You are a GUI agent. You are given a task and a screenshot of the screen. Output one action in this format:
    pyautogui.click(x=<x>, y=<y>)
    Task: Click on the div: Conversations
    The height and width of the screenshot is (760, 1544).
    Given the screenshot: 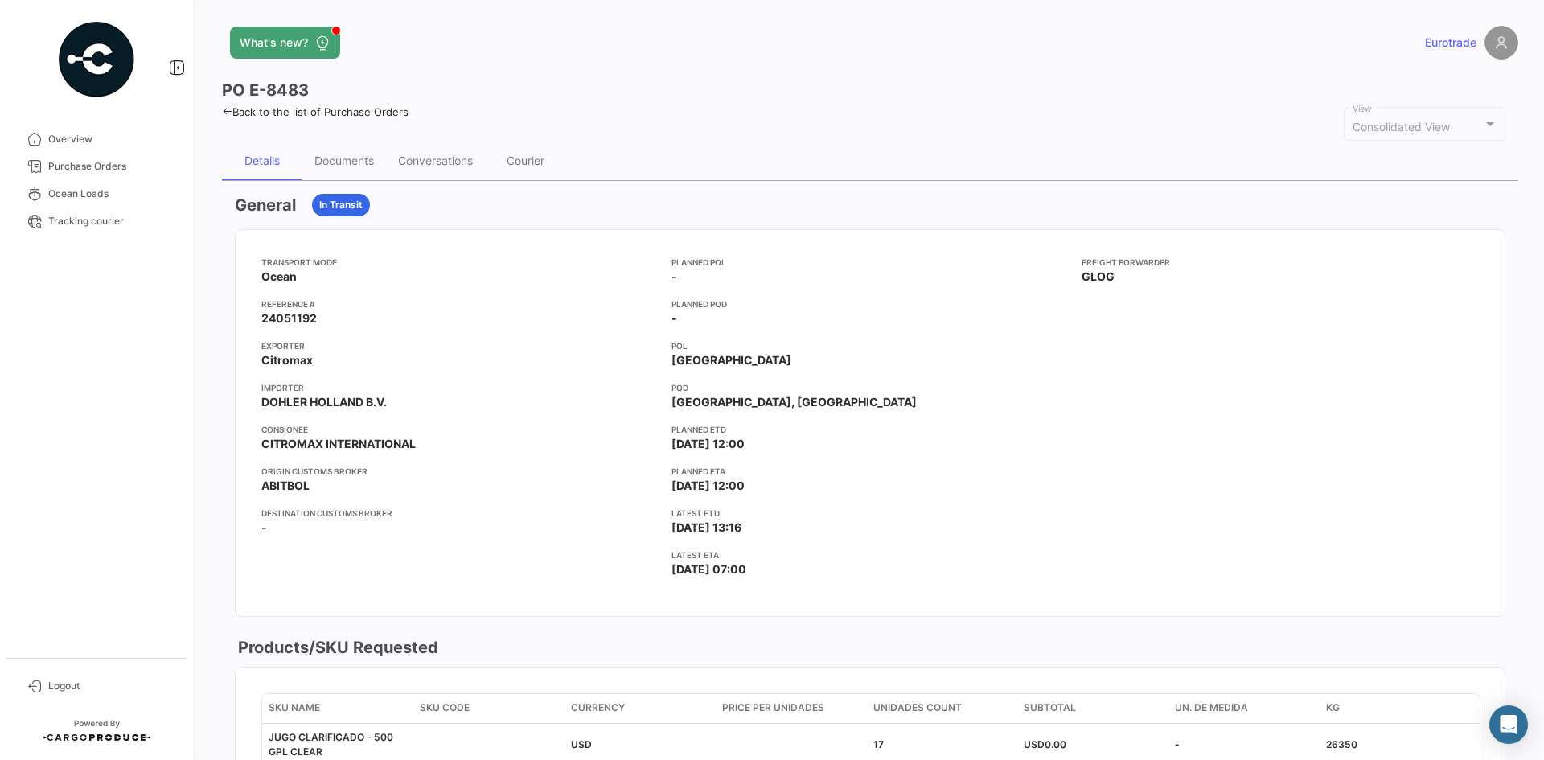 What is the action you would take?
    pyautogui.click(x=435, y=160)
    